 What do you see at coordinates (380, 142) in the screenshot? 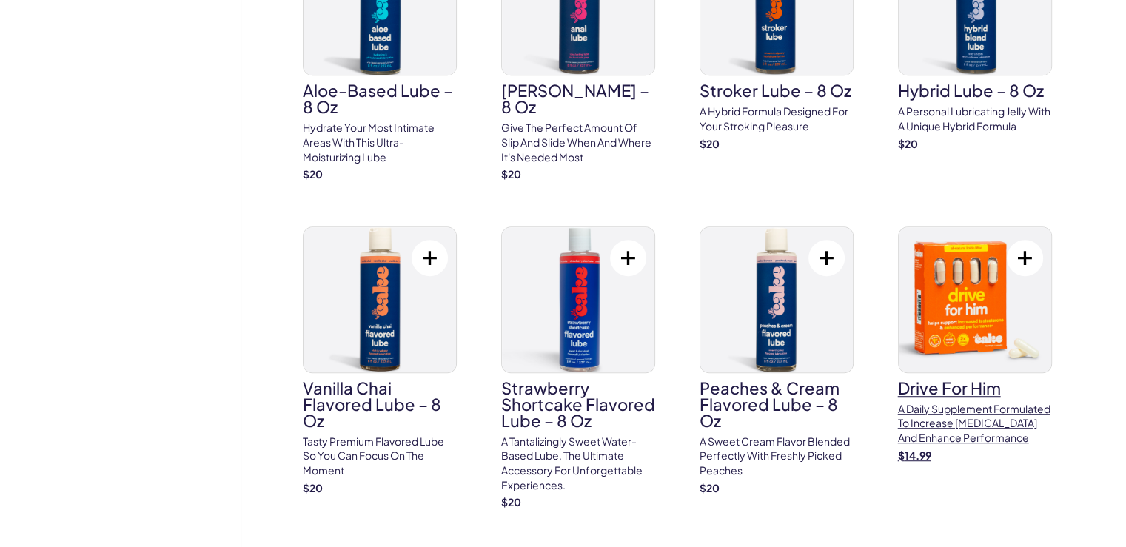
I see `p: Hydrate your most intimate areas with this ultra-moisturizing lube` at bounding box center [380, 142].